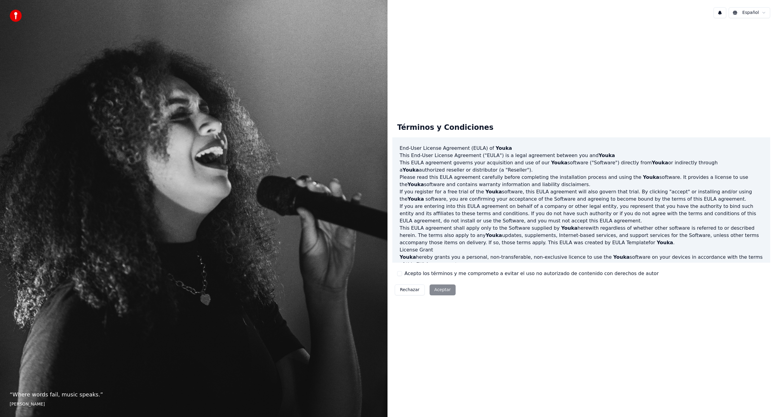 The height and width of the screenshot is (417, 775). Describe the element at coordinates (581, 156) in the screenshot. I see `p: This End-User License Agreement ("EULA") is a legal agreement between you and` at that location.